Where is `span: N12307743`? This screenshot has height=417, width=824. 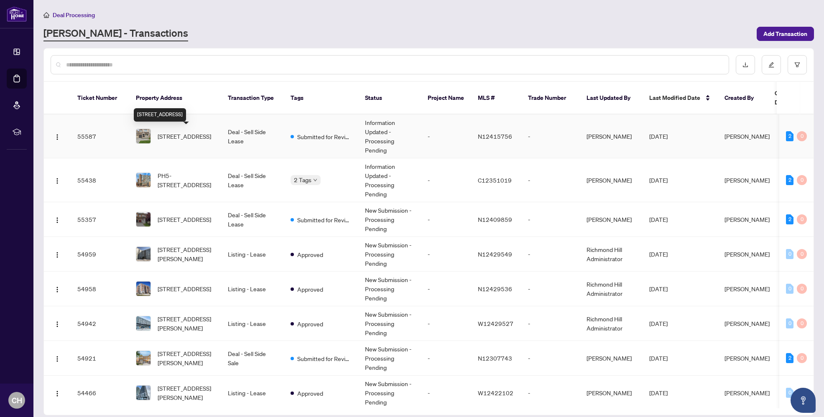
span: N12307743 is located at coordinates (495, 358).